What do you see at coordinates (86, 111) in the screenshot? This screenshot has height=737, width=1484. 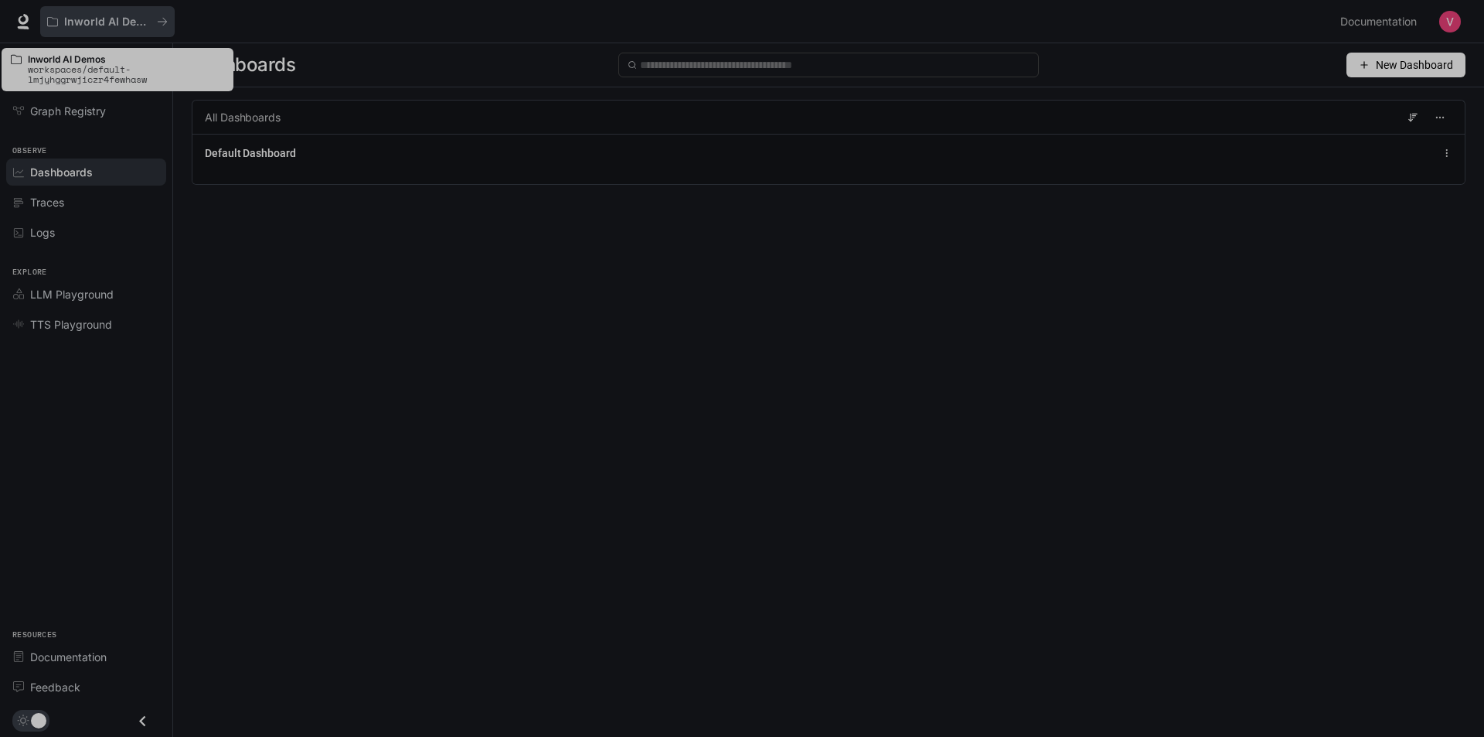 I see `a: Graph Registry` at bounding box center [86, 111].